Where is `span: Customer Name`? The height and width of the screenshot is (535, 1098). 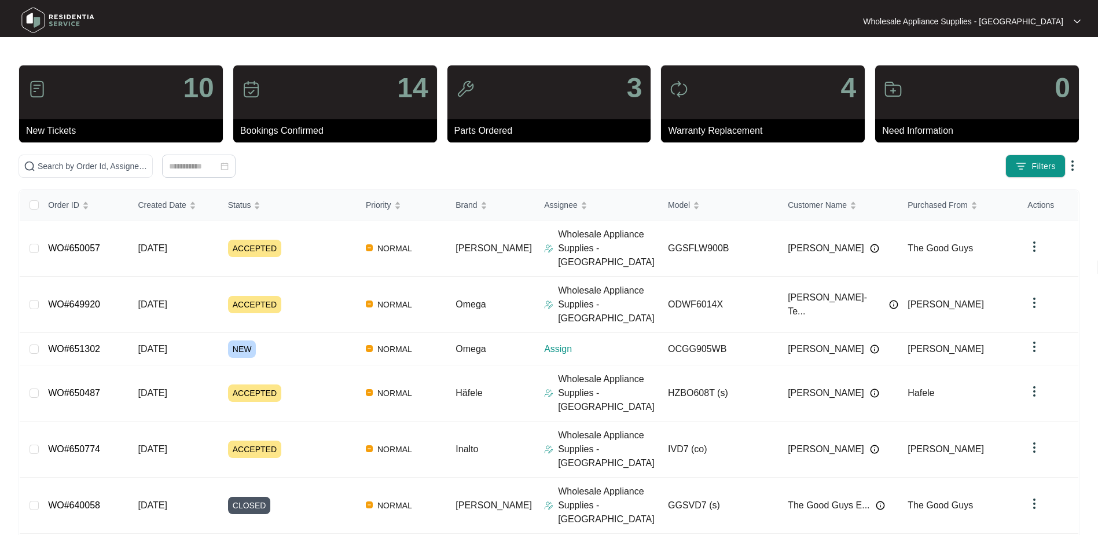
span: Customer Name is located at coordinates (817, 205).